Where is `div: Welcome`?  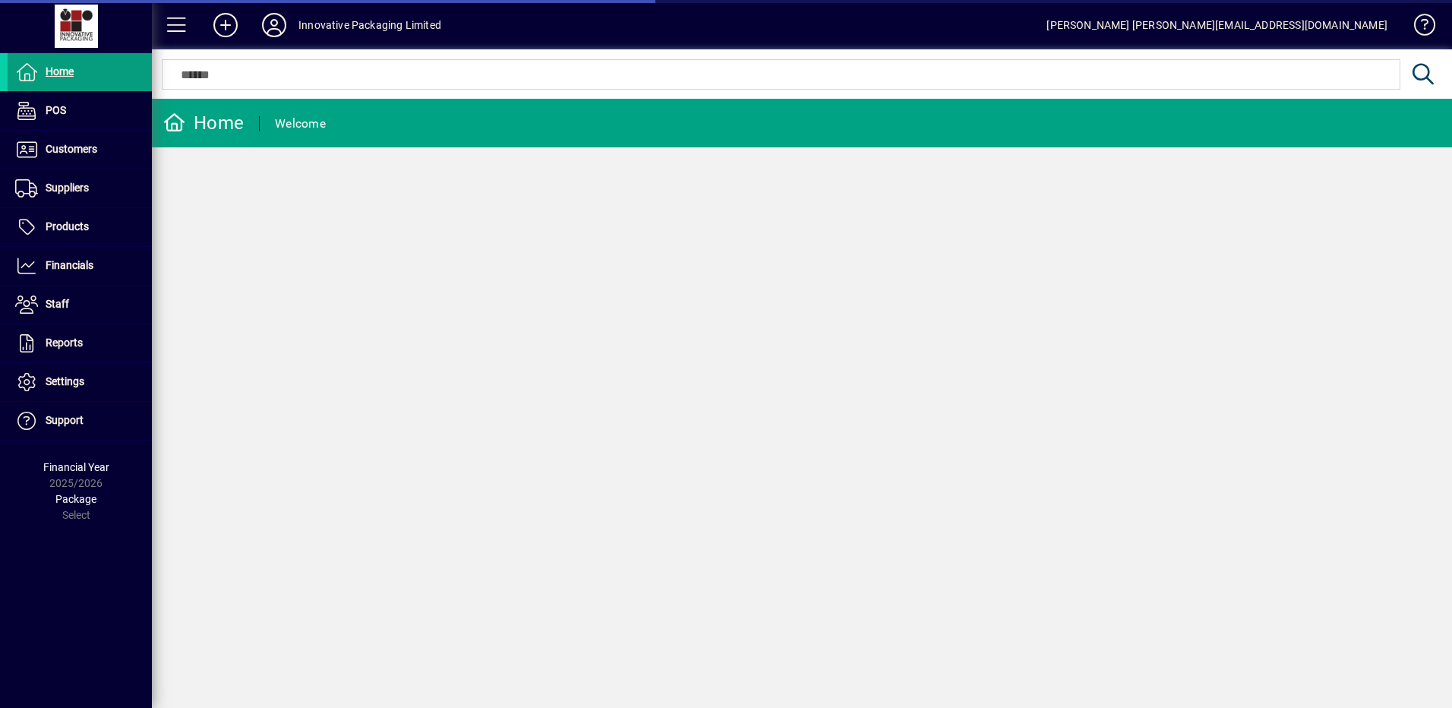
div: Welcome is located at coordinates (300, 124).